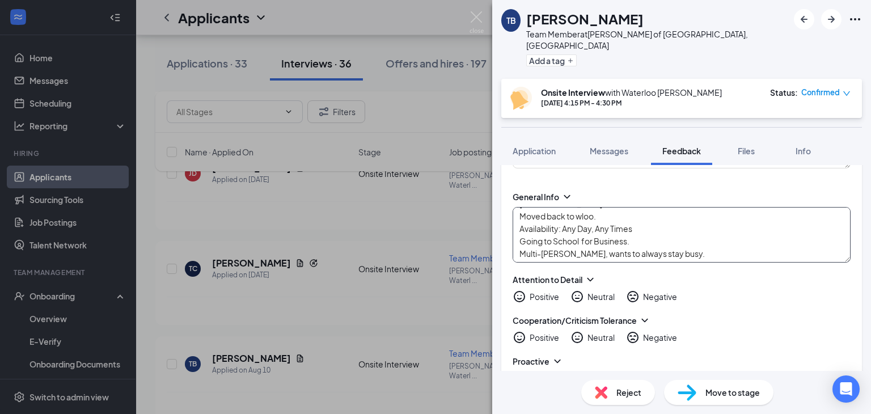 Image resolution: width=871 pixels, height=414 pixels. What do you see at coordinates (804, 19) in the screenshot?
I see `svg: ArrowLeftNew` at bounding box center [804, 19].